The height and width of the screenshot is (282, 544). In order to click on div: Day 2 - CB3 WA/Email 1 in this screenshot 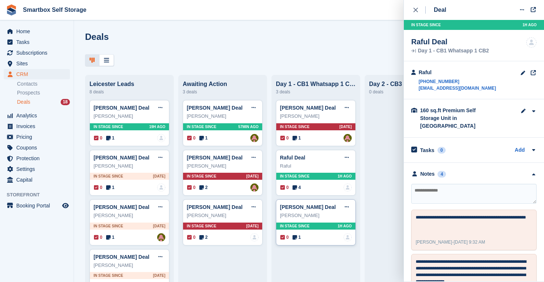, I will do `click(409, 84)`.